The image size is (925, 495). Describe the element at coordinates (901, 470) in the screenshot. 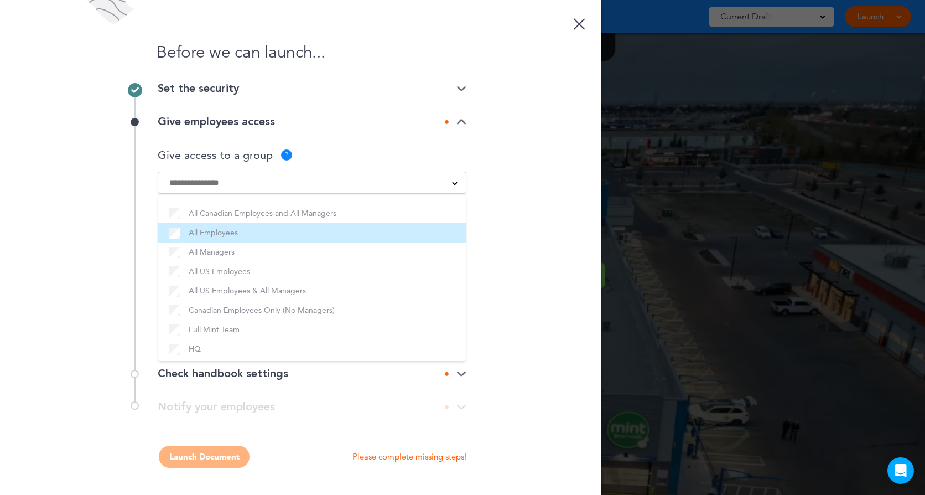

I see `div: Open Intercom Messenger` at that location.